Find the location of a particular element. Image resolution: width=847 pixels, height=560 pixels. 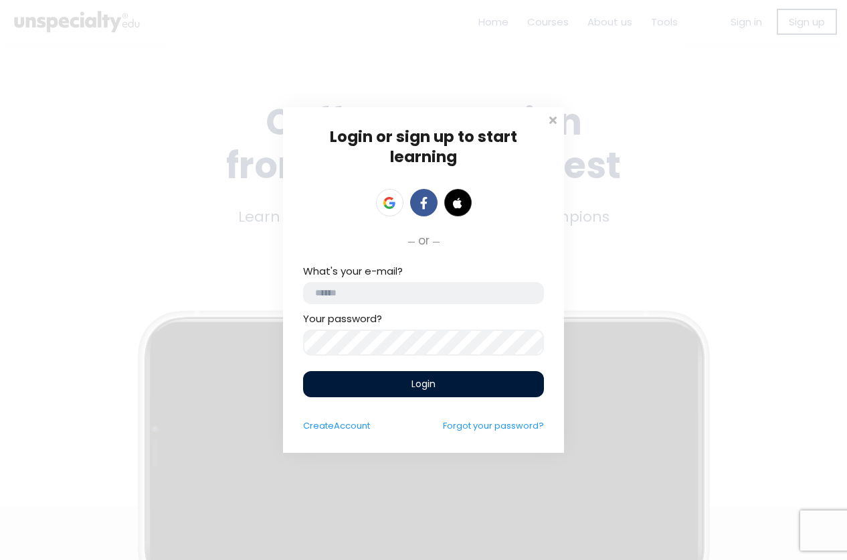

span: Login is located at coordinates (424, 384).